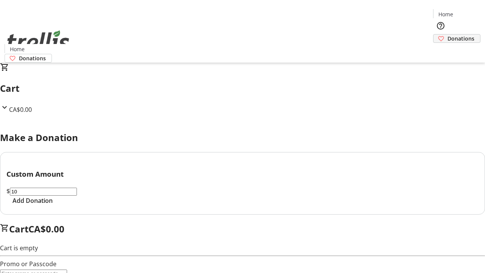 Image resolution: width=485 pixels, height=273 pixels. Describe the element at coordinates (441, 50) in the screenshot. I see `button: Cart` at that location.